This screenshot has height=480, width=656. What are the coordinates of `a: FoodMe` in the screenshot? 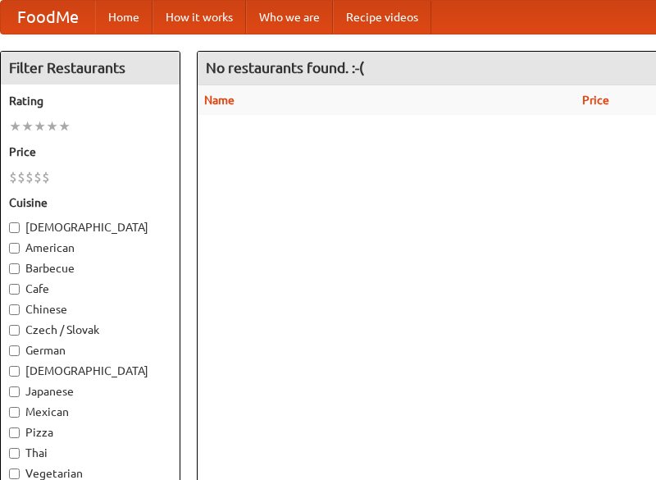 It's located at (48, 17).